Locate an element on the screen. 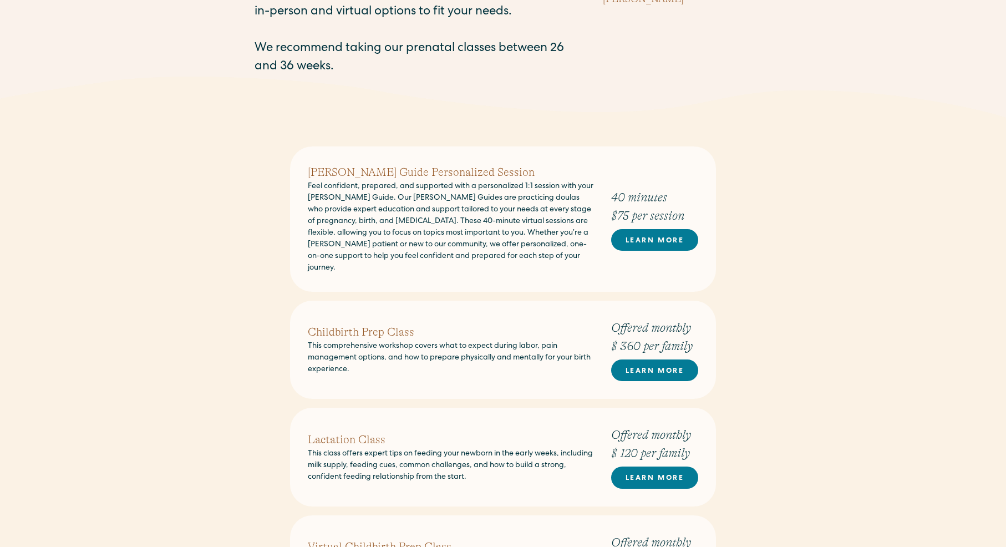 The width and height of the screenshot is (1006, 547). div: $ 120 per family is located at coordinates (655, 453).